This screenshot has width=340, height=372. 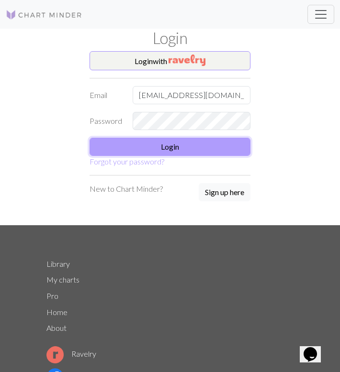 What do you see at coordinates (56, 328) in the screenshot?
I see `a: About` at bounding box center [56, 328].